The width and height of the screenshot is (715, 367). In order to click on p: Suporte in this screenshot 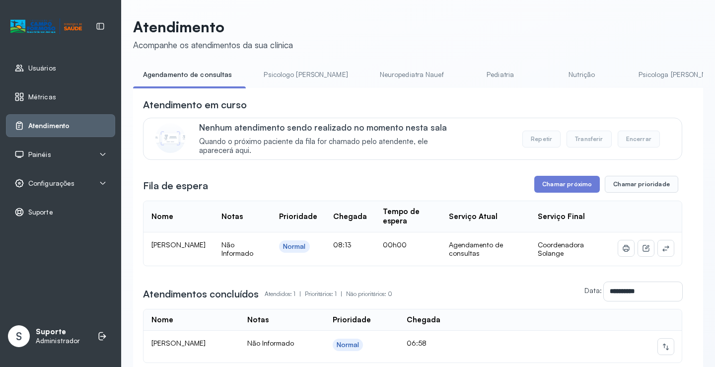, I will do `click(58, 332)`.